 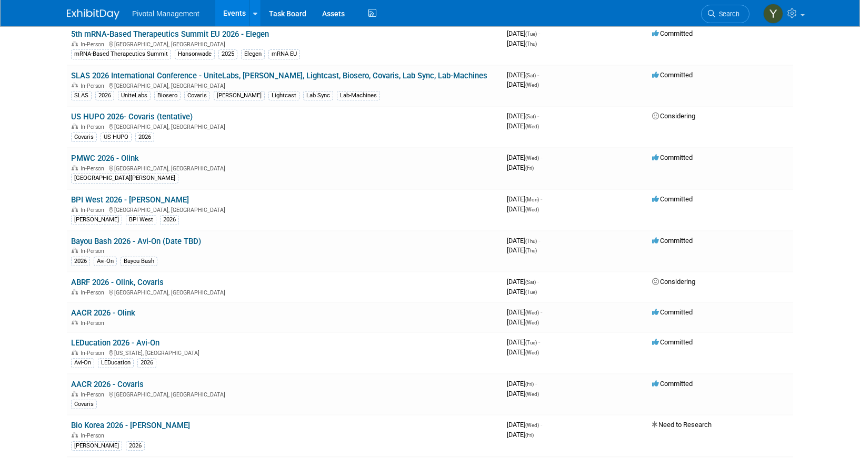 I want to click on div: Avi-On, so click(x=83, y=363).